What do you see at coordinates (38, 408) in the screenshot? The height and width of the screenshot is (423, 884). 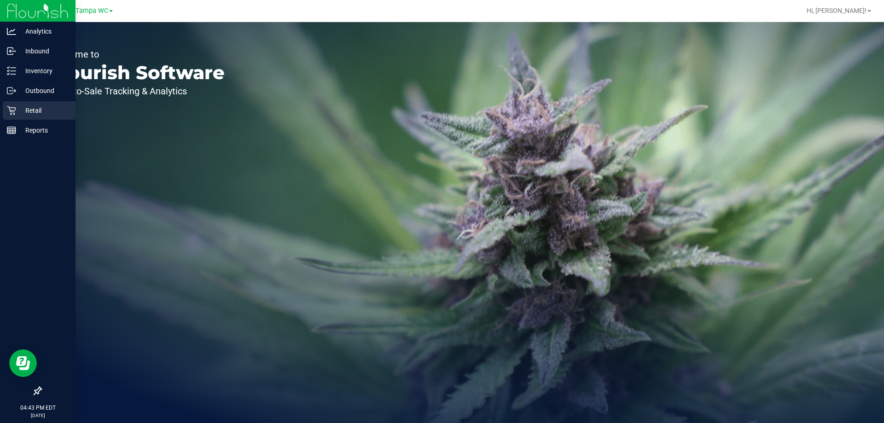 I see `p: 04:43 PM EDT` at bounding box center [38, 408].